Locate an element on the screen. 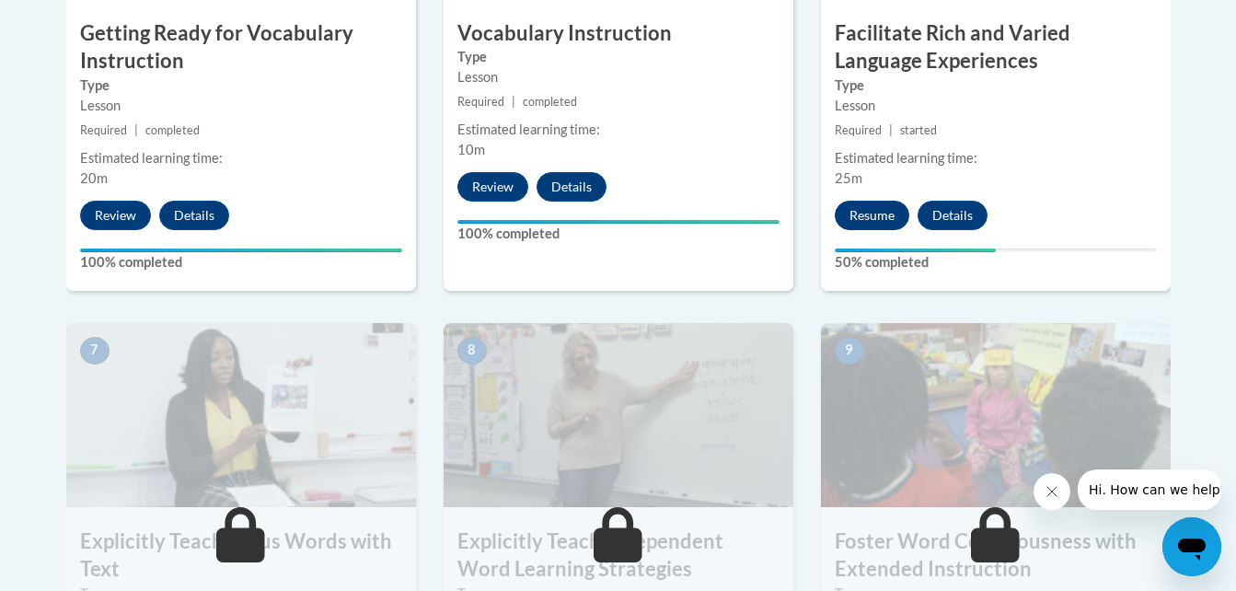 Image resolution: width=1236 pixels, height=591 pixels. h3: Explicitly Teach Focus Words with Text is located at coordinates (241, 556).